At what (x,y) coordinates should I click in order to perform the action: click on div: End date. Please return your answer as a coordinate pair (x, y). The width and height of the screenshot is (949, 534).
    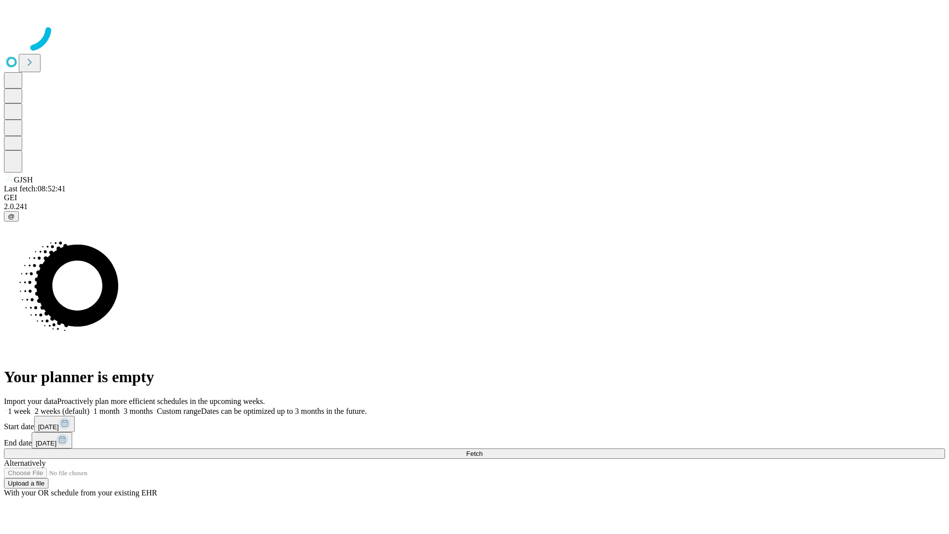
    Looking at the image, I should click on (475, 440).